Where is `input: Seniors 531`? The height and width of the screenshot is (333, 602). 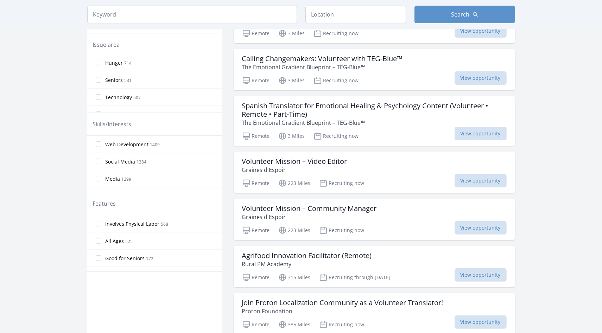 input: Seniors 531 is located at coordinates (98, 80).